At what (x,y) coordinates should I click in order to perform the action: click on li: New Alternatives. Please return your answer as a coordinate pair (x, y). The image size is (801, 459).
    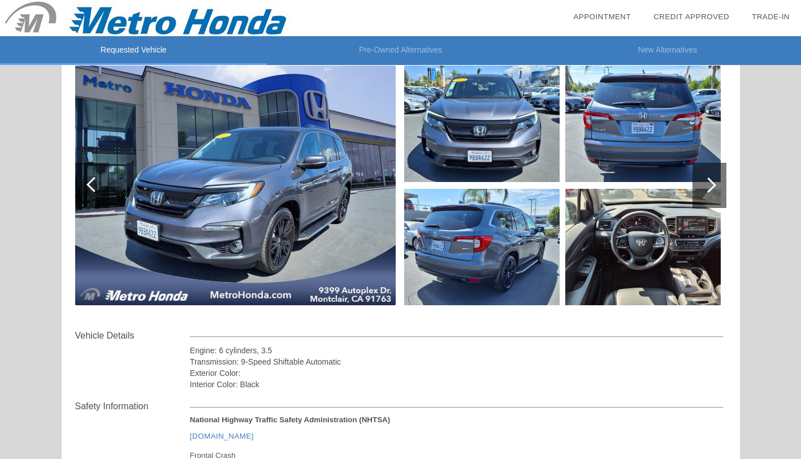
    Looking at the image, I should click on (668, 50).